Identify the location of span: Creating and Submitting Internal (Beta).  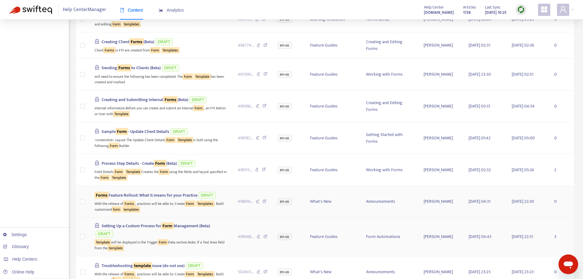
(145, 99).